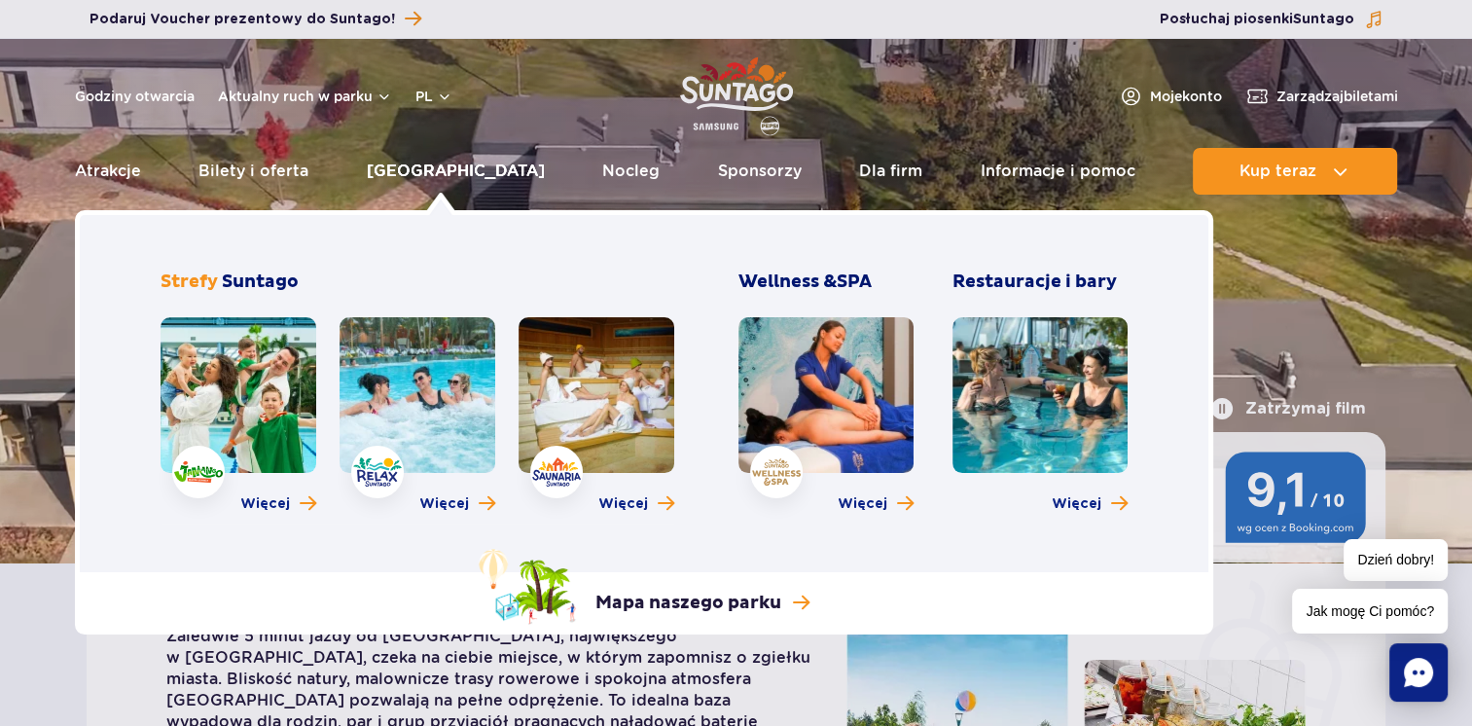  What do you see at coordinates (1370, 611) in the screenshot?
I see `span: Jak mogę Ci pomóc?` at bounding box center [1370, 611].